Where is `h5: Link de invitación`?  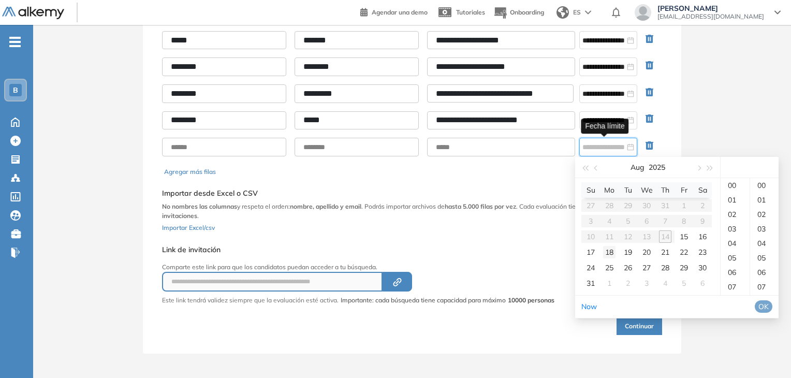 h5: Link de invitación is located at coordinates (358, 249).